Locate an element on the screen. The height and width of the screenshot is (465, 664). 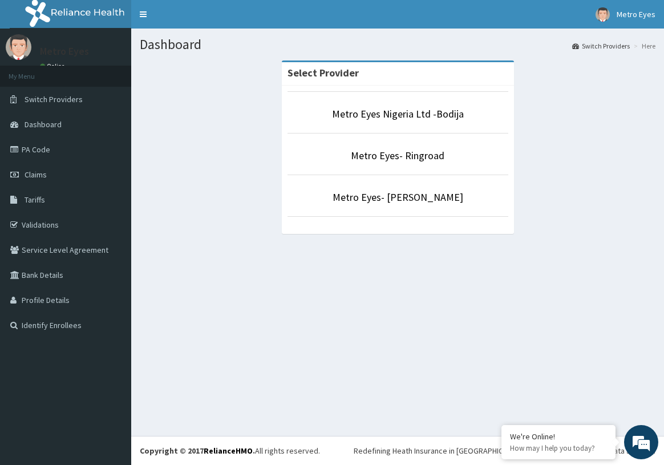
a: RelianceHMO is located at coordinates (228, 451).